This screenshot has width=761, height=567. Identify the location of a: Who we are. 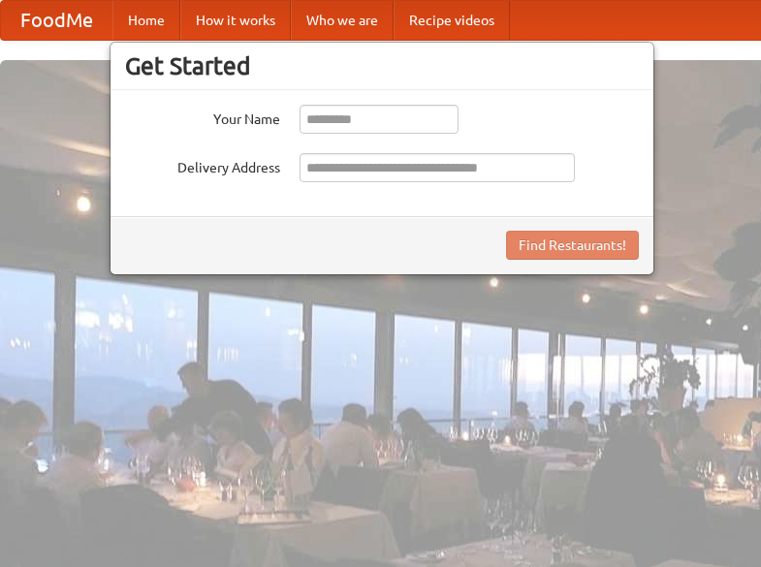
(342, 20).